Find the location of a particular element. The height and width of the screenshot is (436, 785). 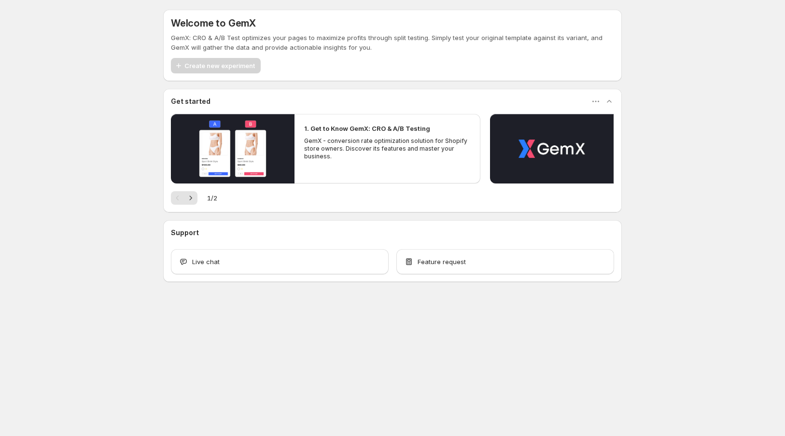

span: 1 / 2 is located at coordinates (212, 198).